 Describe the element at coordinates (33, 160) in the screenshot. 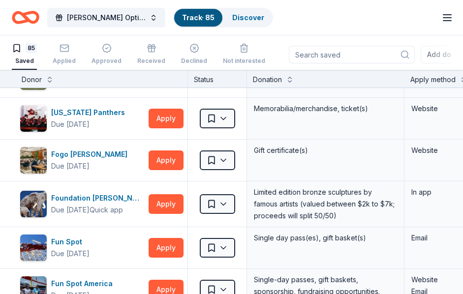

I see `img: Image for Fogo de Chao` at that location.